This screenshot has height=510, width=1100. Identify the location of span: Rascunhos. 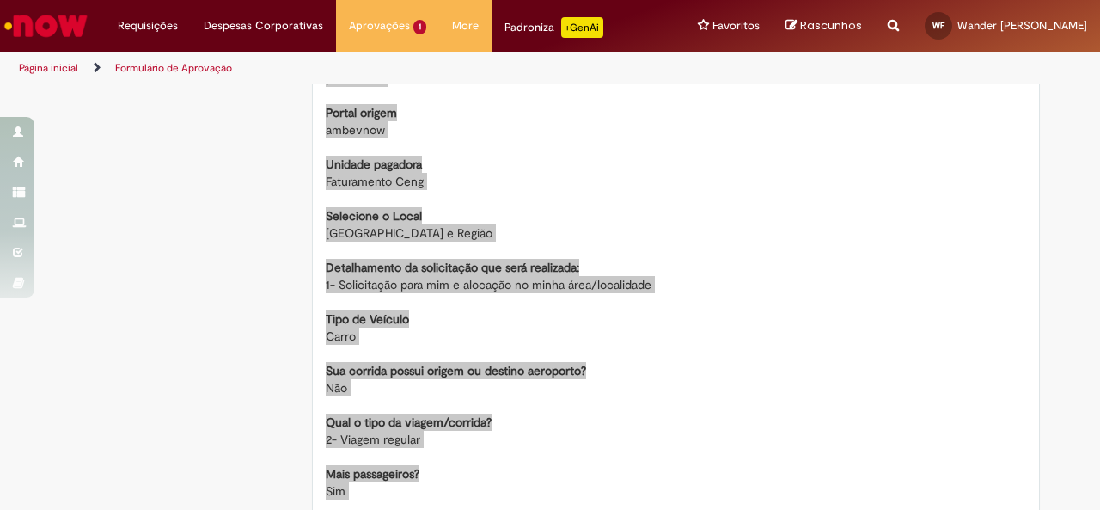
(831, 25).